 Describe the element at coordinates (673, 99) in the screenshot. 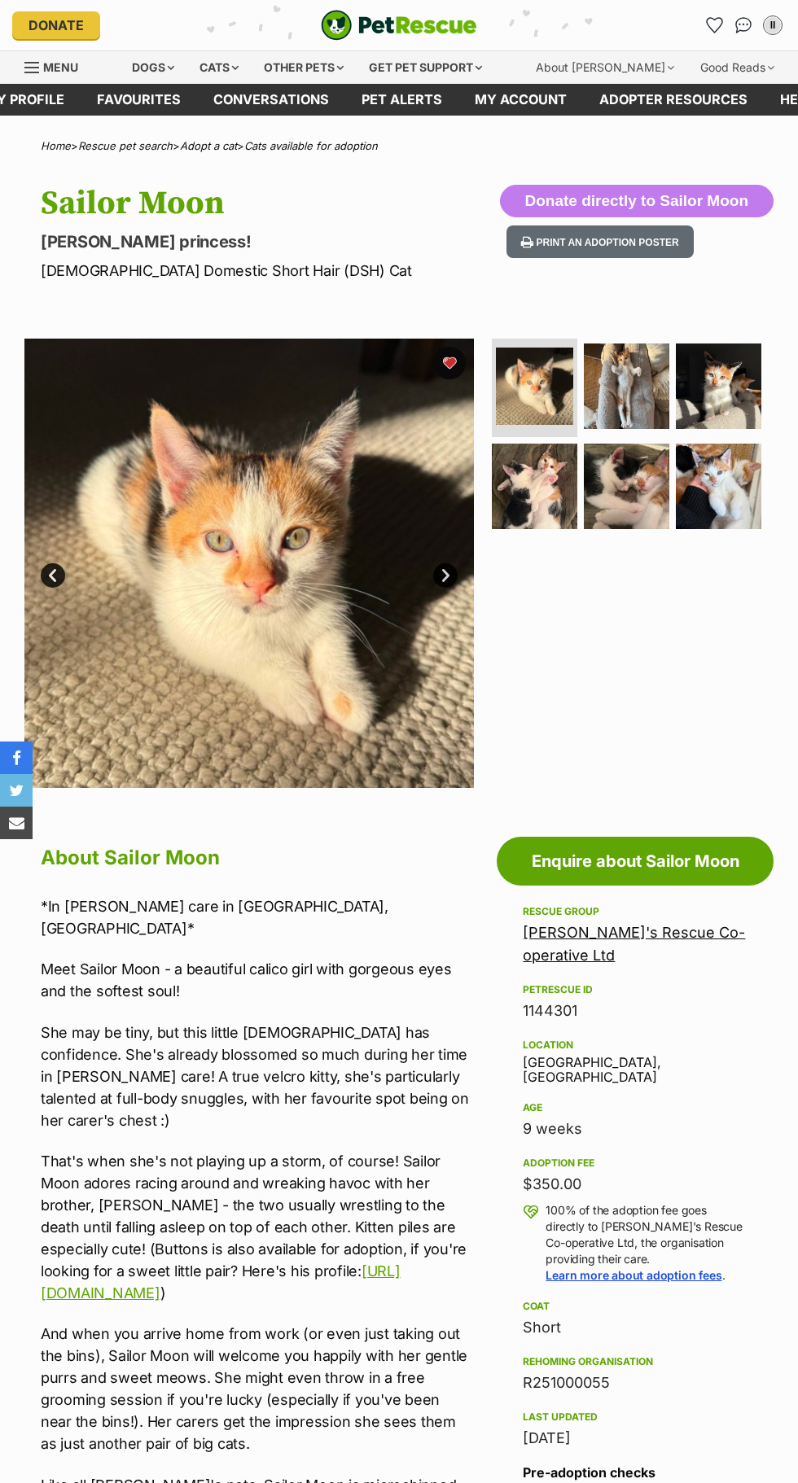

I see `a: Adopter resources` at that location.